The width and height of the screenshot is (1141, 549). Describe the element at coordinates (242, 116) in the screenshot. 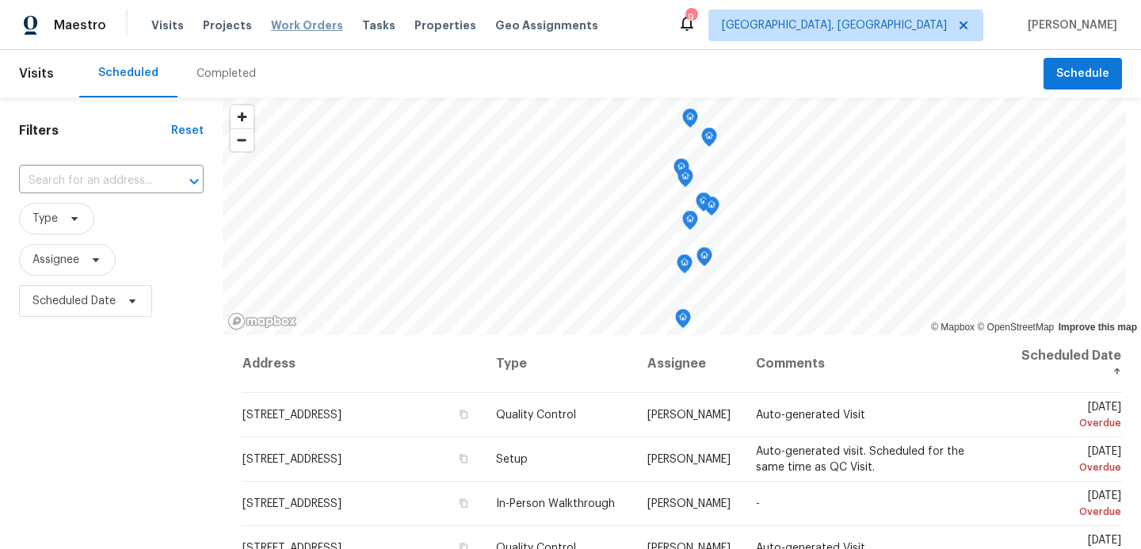

I see `span: Zoom in` at that location.